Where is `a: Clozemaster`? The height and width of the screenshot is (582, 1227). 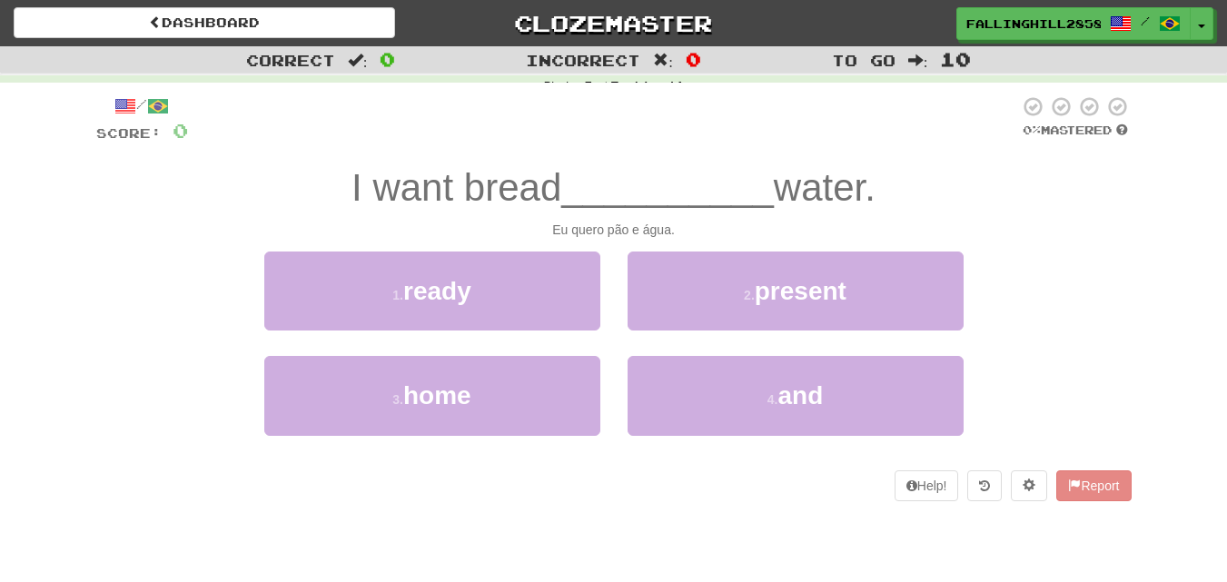 a: Clozemaster is located at coordinates (613, 23).